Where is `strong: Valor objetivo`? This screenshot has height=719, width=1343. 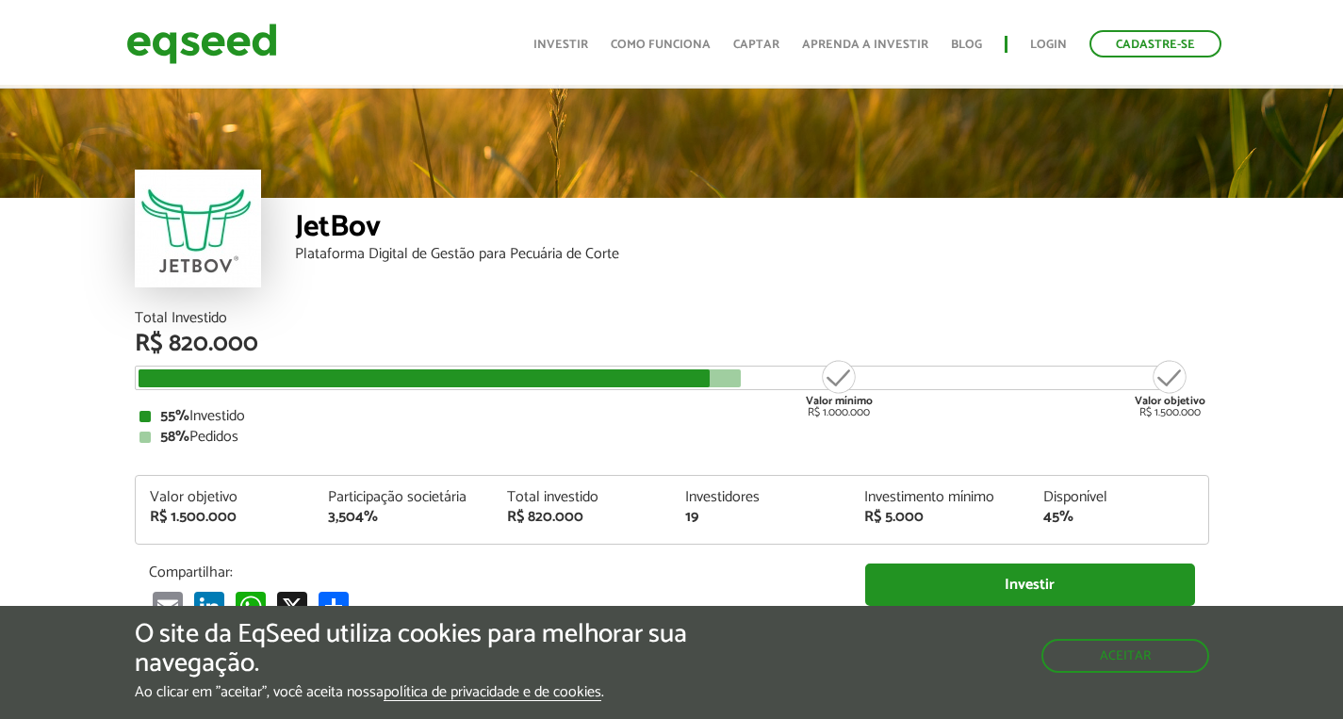
strong: Valor objetivo is located at coordinates (1170, 401).